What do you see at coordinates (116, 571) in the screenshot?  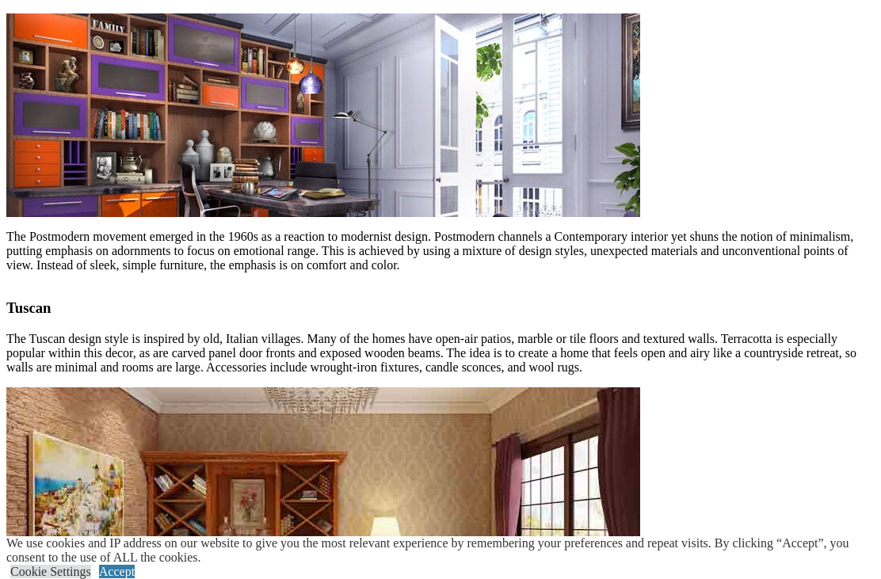 I see `a: Accept` at bounding box center [116, 571].